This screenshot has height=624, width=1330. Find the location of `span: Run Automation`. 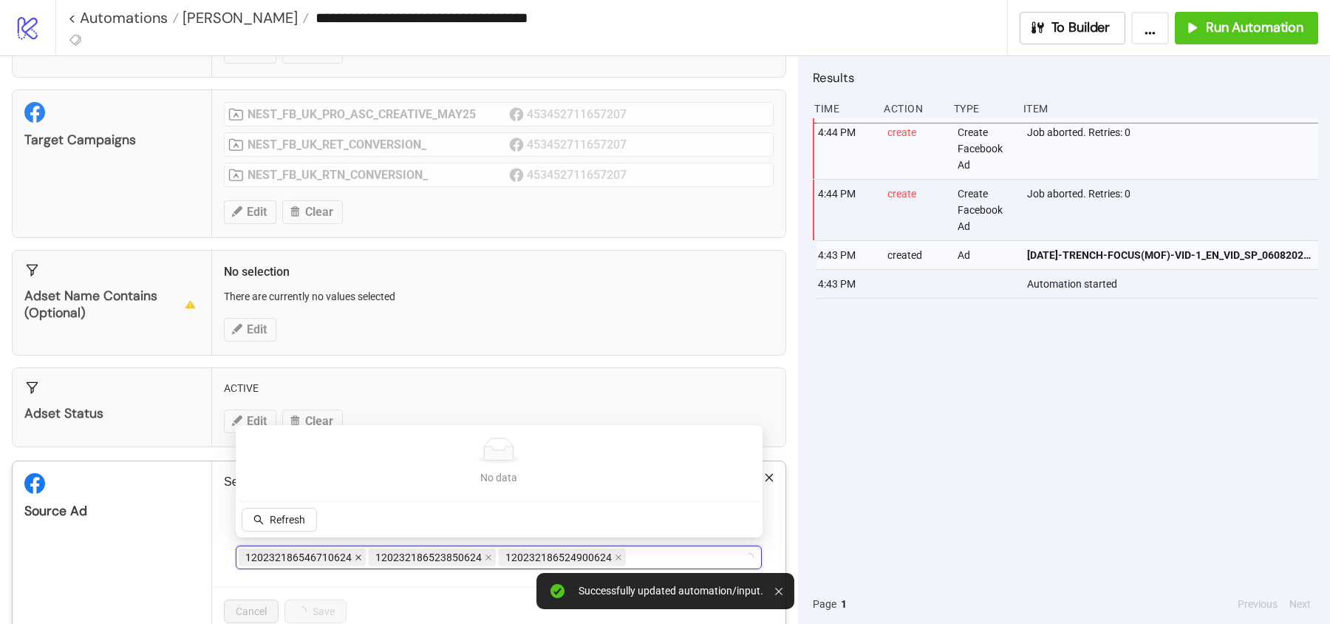

span: Run Automation is located at coordinates (1255, 27).